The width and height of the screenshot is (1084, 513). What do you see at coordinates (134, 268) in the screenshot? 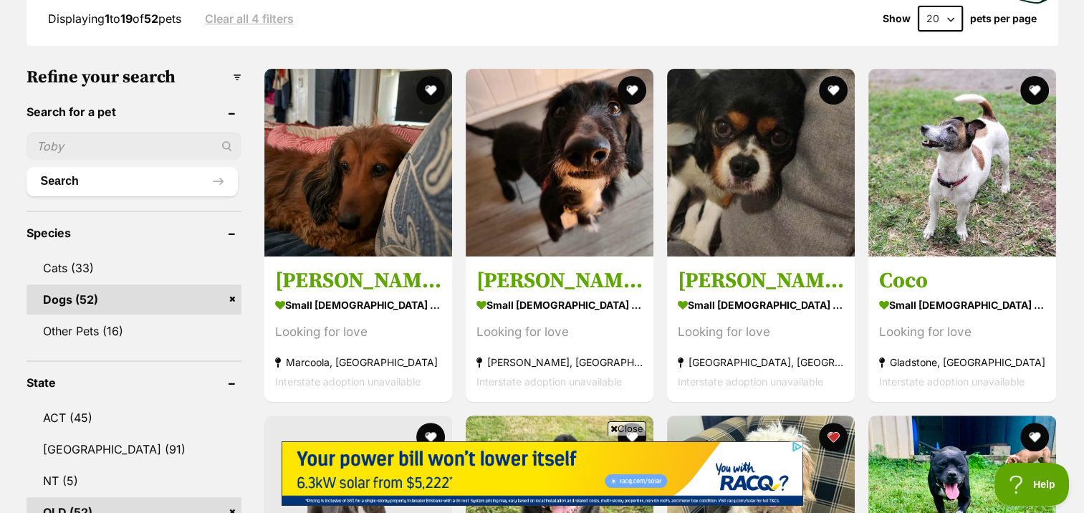
I see `a: Cats (33)` at bounding box center [134, 268].